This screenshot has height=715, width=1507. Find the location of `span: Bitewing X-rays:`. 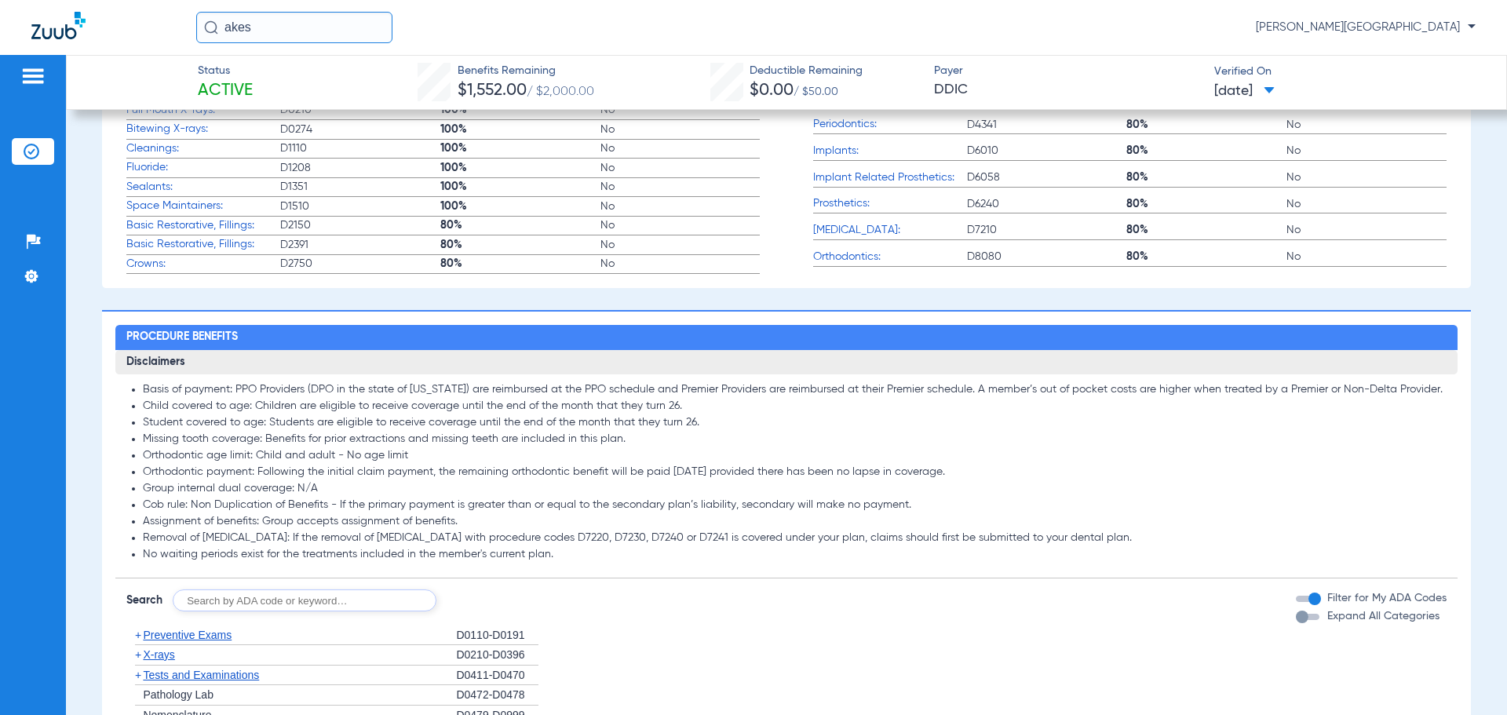

span: Bitewing X-rays: is located at coordinates (203, 129).